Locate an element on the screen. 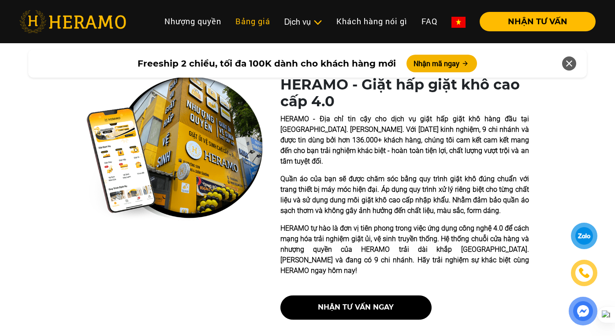 Image resolution: width=615 pixels, height=336 pixels. img: vn-flag.png is located at coordinates (459, 22).